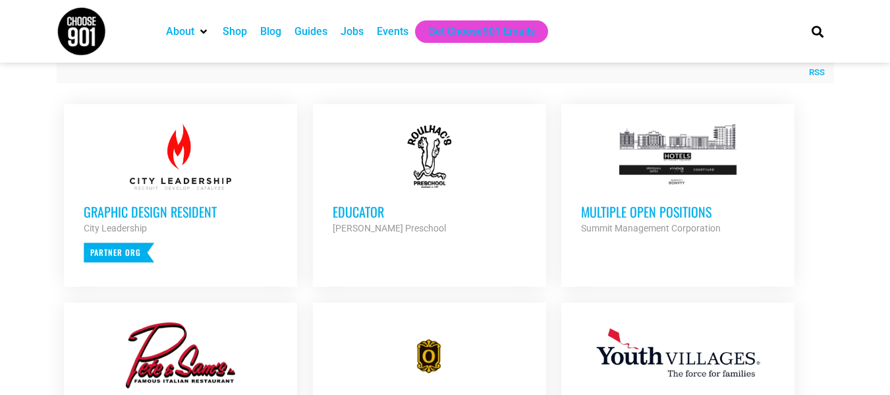 Image resolution: width=890 pixels, height=395 pixels. What do you see at coordinates (235, 32) in the screenshot?
I see `a: Shop` at bounding box center [235, 32].